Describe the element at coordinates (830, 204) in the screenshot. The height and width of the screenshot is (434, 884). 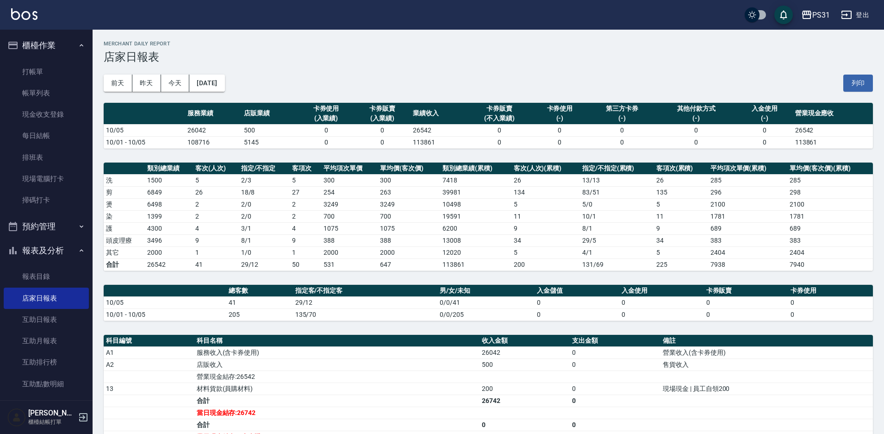
I see `td: 2100` at that location.